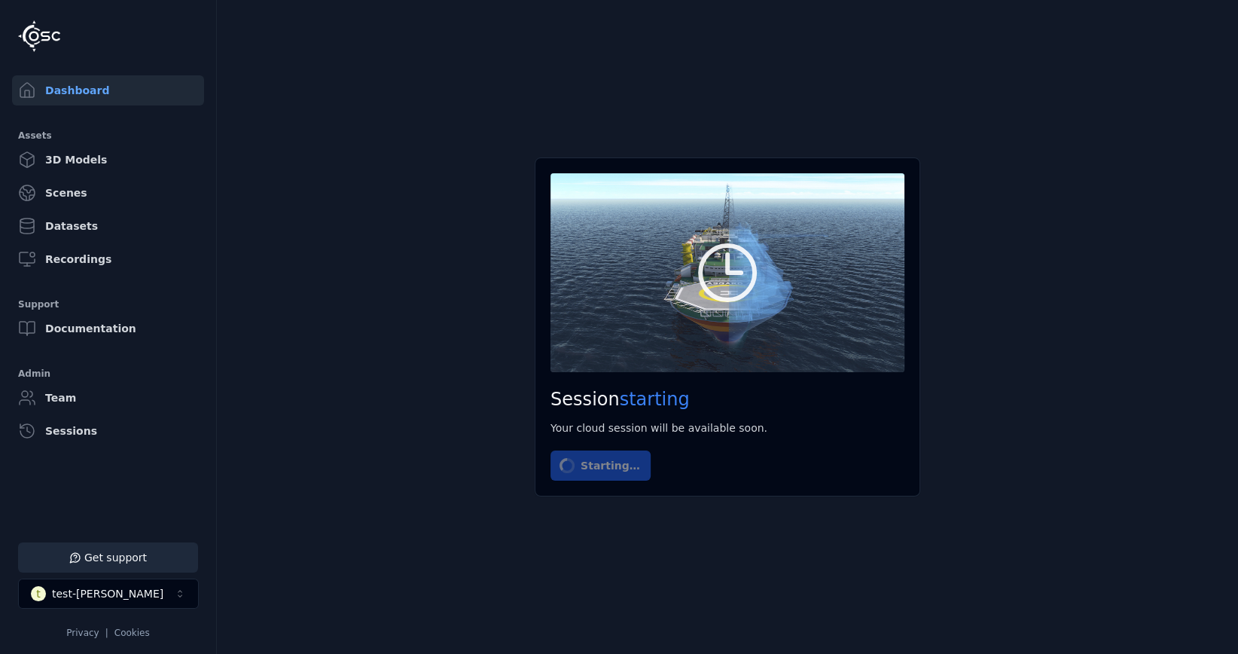  I want to click on div: t, so click(38, 593).